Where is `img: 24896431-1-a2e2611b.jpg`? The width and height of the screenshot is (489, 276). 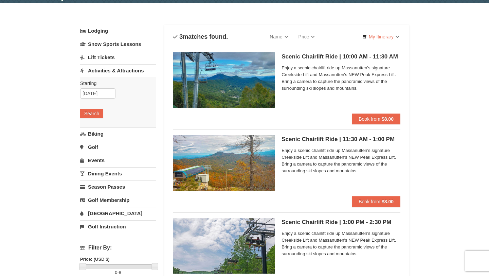 img: 24896431-1-a2e2611b.jpg is located at coordinates (224, 80).